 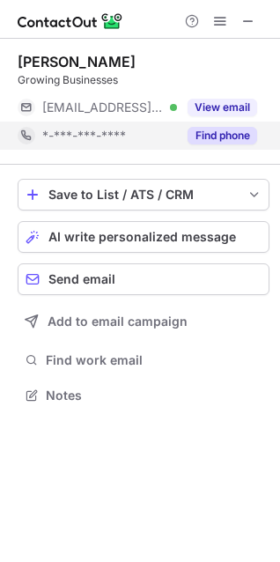 What do you see at coordinates (117, 321) in the screenshot?
I see `span: Add to email campaign` at bounding box center [117, 321].